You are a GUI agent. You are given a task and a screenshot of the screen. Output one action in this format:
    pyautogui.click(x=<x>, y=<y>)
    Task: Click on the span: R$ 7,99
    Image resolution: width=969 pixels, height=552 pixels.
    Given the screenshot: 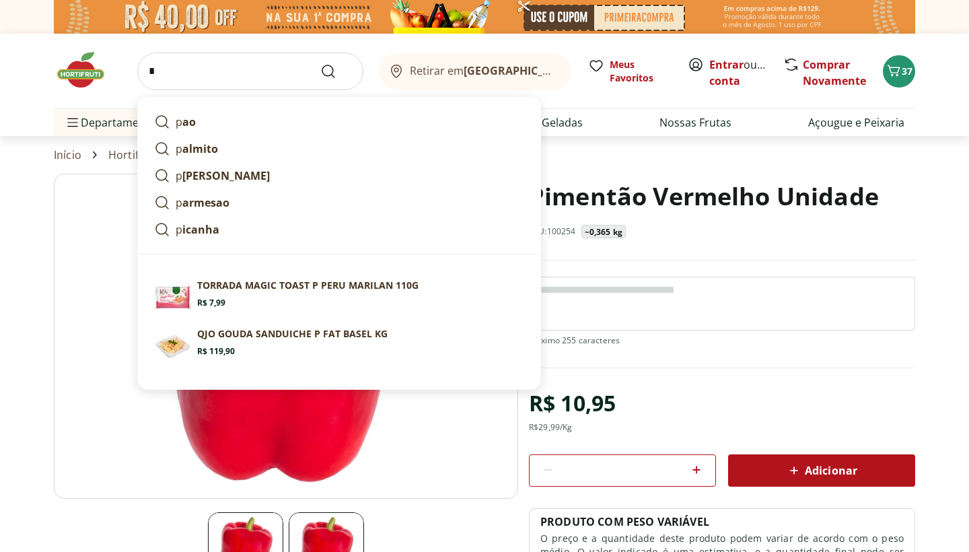 What is the action you would take?
    pyautogui.click(x=211, y=303)
    